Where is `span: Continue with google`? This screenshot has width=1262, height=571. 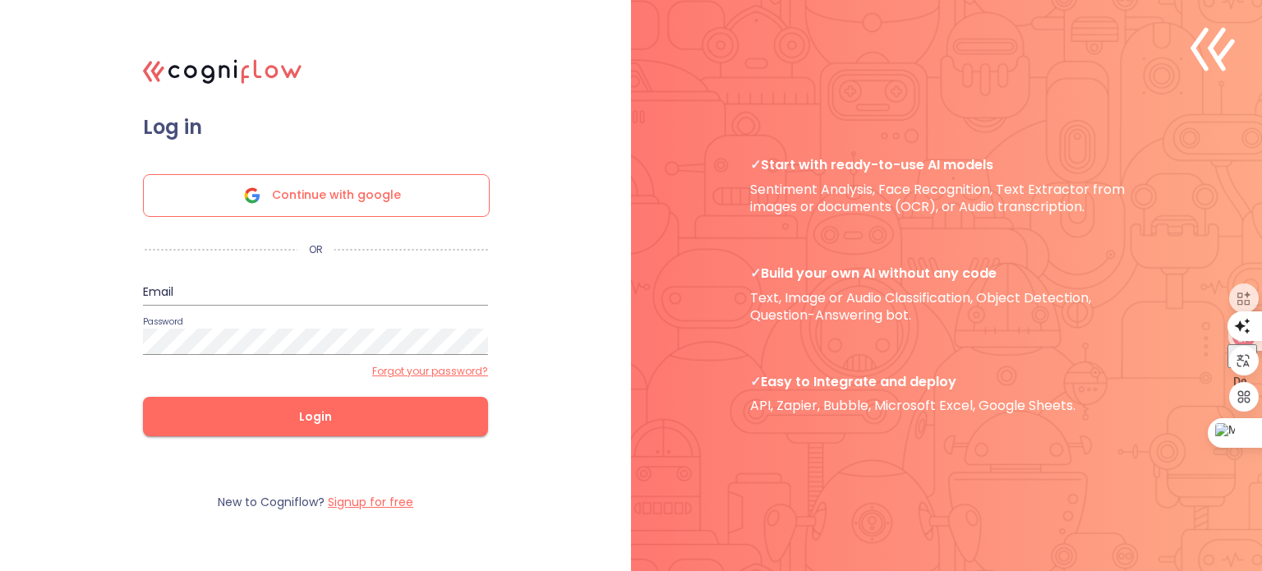
span: Continue with google is located at coordinates (336, 196).